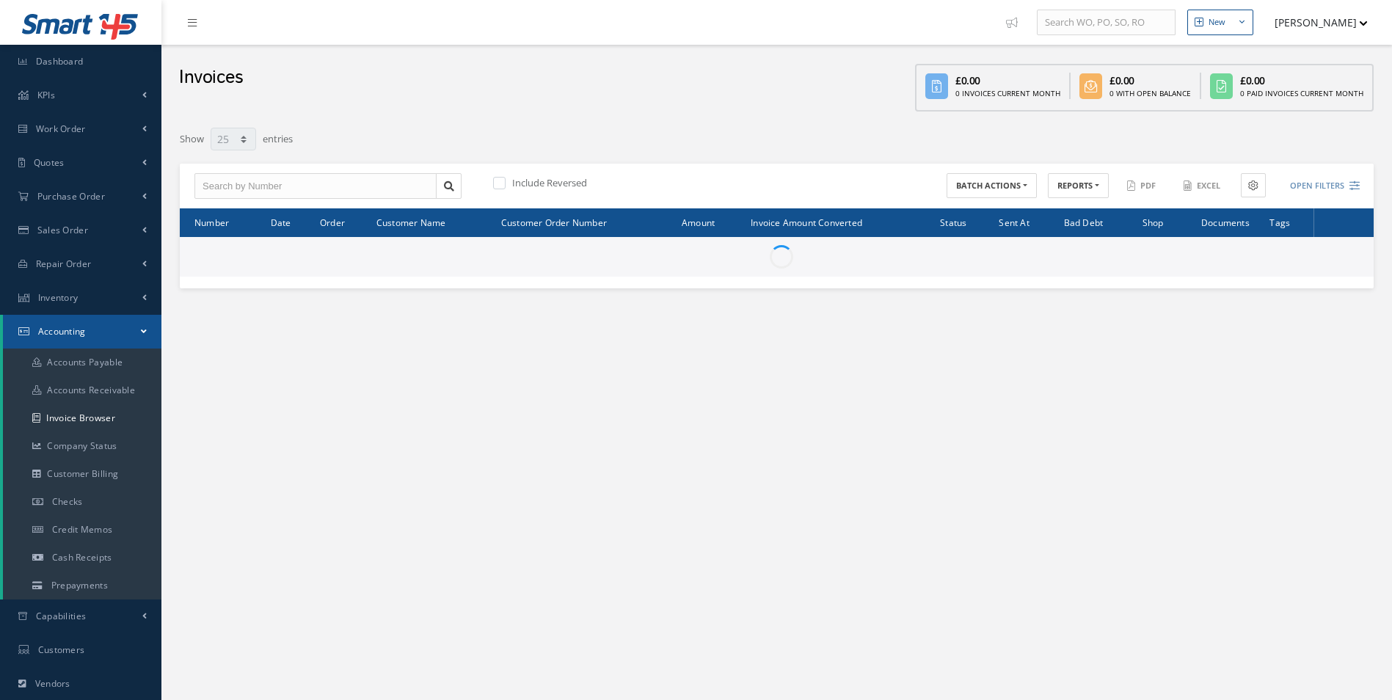  Describe the element at coordinates (82, 418) in the screenshot. I see `a: Invoice Browser` at that location.